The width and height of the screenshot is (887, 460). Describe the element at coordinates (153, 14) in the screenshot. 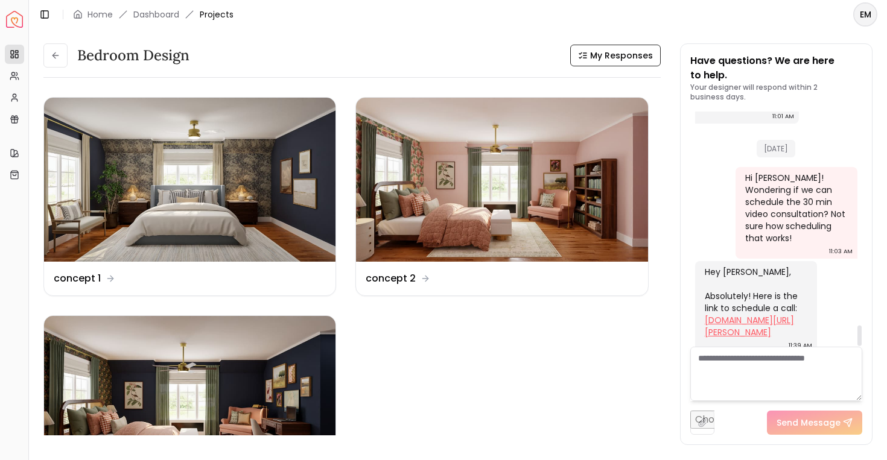

I see `nav: breadcrumb` at that location.